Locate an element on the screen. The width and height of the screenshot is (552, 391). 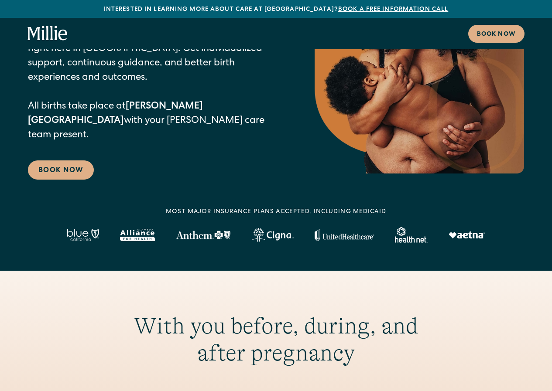
div: MOST MAJOR INSURANCE PLANS ACCEPTED, INCLUDING MEDICAID is located at coordinates (276, 212).